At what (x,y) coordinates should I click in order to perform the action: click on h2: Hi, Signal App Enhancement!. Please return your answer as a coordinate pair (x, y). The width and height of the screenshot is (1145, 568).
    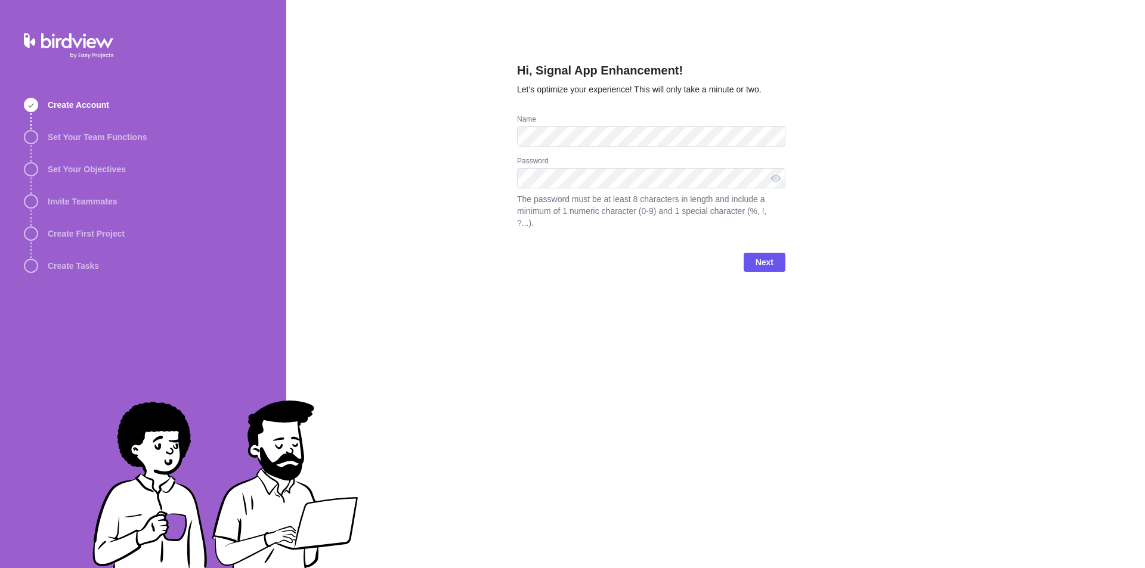
    Looking at the image, I should click on (651, 73).